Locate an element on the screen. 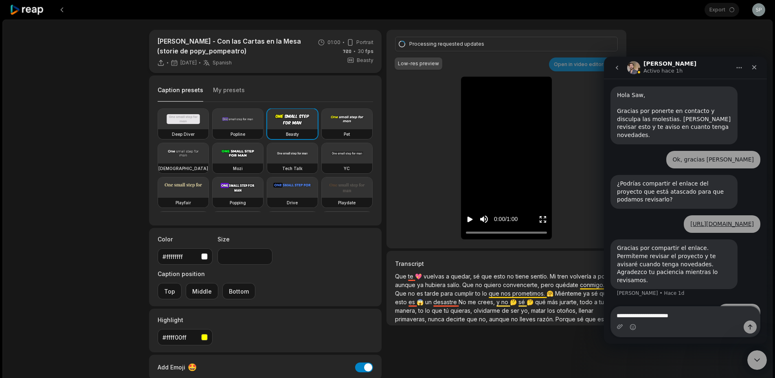  span: Miénteme is located at coordinates (569, 293).